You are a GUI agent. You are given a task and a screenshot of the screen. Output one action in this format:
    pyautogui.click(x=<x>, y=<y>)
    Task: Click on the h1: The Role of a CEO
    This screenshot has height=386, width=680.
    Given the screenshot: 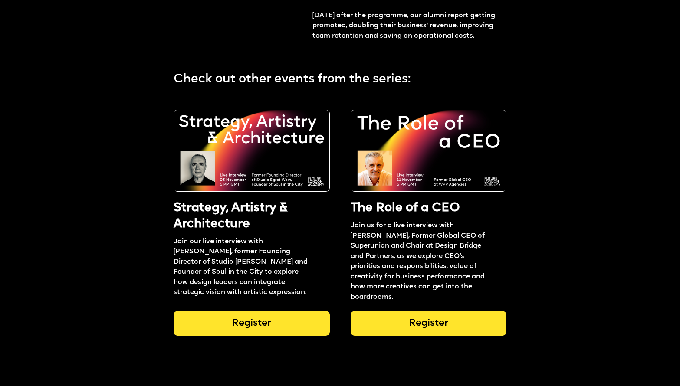 What is the action you would take?
    pyautogui.click(x=429, y=208)
    